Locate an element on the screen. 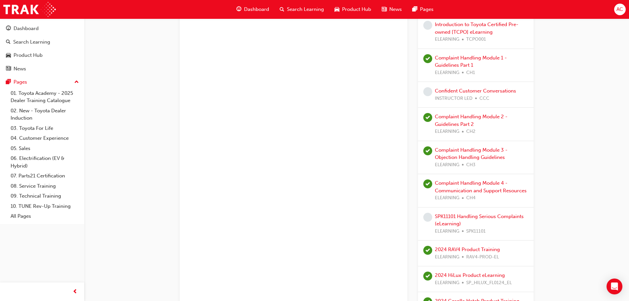 The width and height of the screenshot is (629, 301). span: up-icon is located at coordinates (77, 82).